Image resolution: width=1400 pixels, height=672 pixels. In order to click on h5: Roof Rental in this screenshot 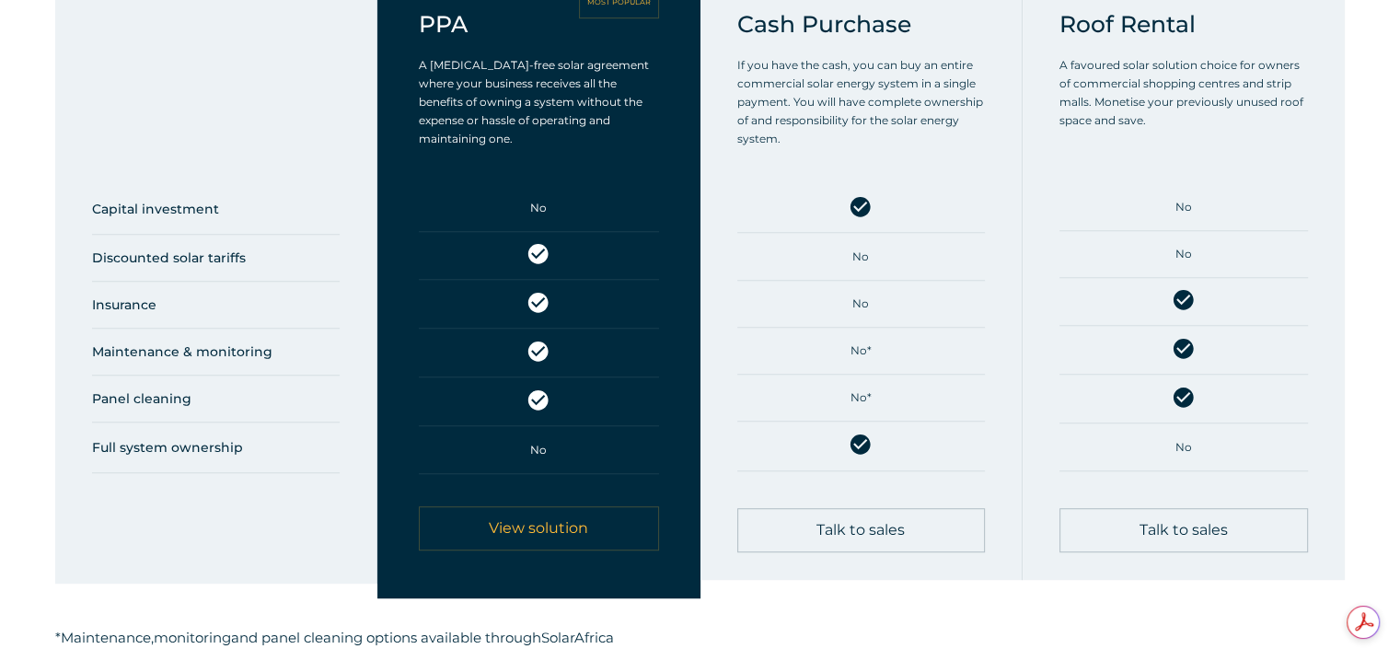, I will do `click(1184, 24)`.